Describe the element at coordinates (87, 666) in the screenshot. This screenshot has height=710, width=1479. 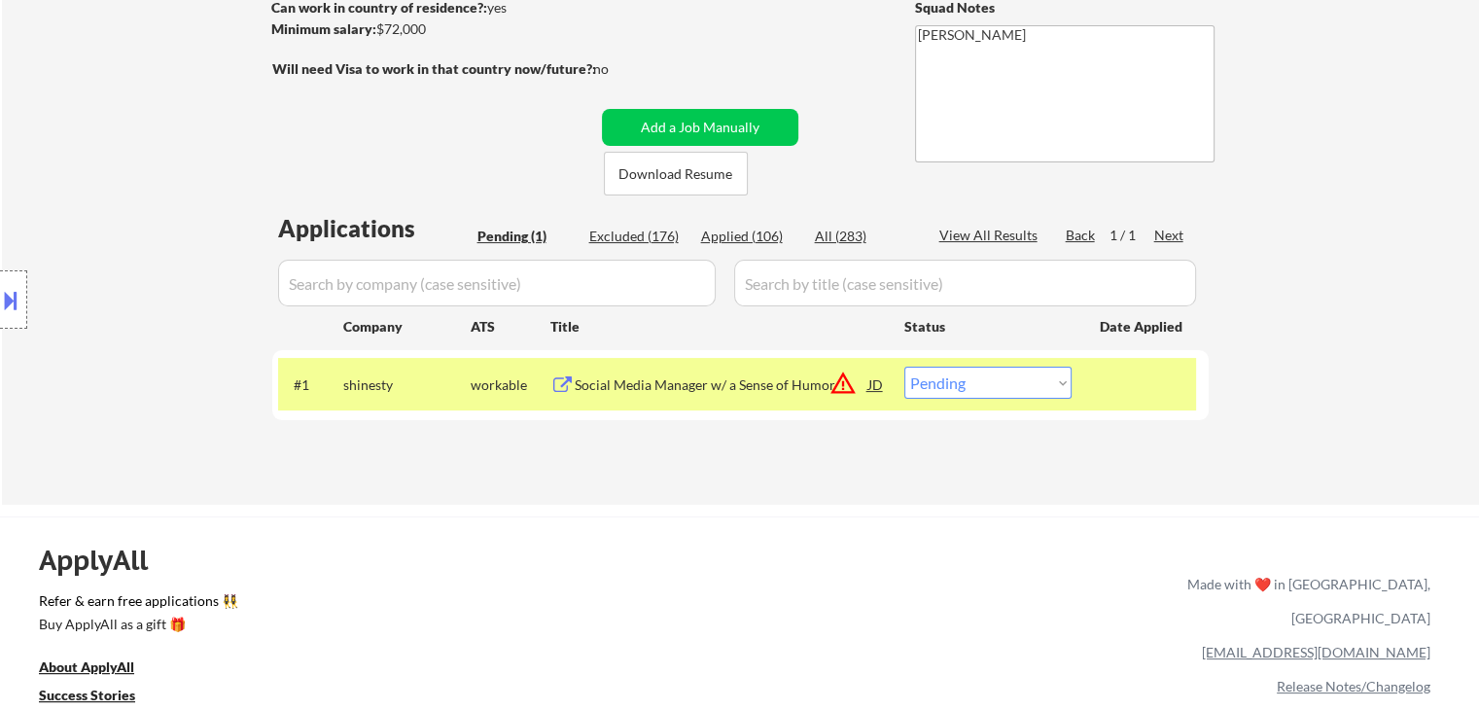
I see `u: About ApplyAll` at that location.